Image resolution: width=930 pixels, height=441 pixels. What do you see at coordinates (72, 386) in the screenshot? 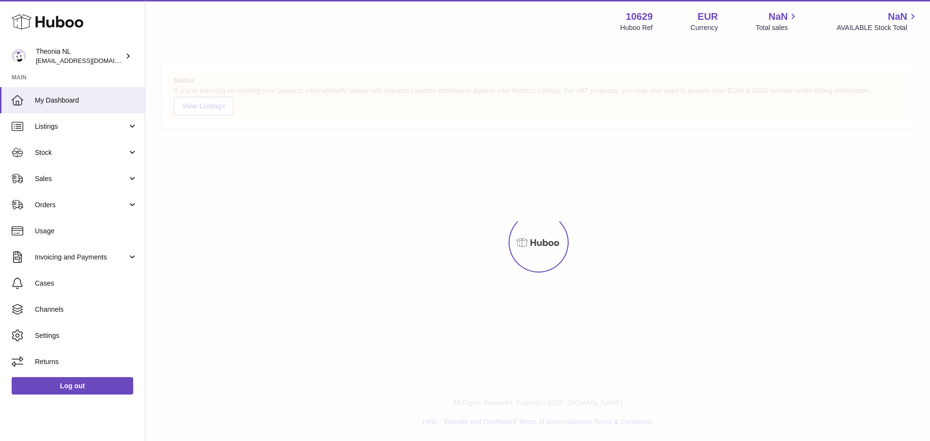
I see `a: Log out` at bounding box center [72, 386].